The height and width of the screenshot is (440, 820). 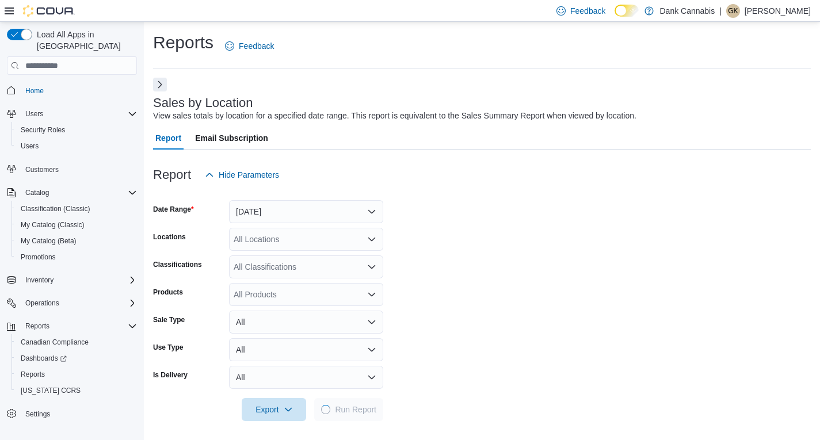 What do you see at coordinates (79, 303) in the screenshot?
I see `span: Operations` at bounding box center [79, 303].